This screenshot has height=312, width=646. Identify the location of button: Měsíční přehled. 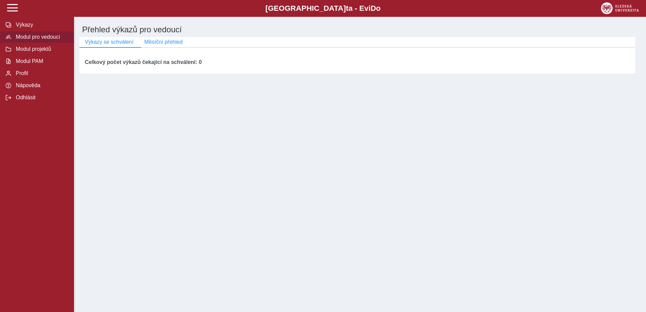
(164, 42).